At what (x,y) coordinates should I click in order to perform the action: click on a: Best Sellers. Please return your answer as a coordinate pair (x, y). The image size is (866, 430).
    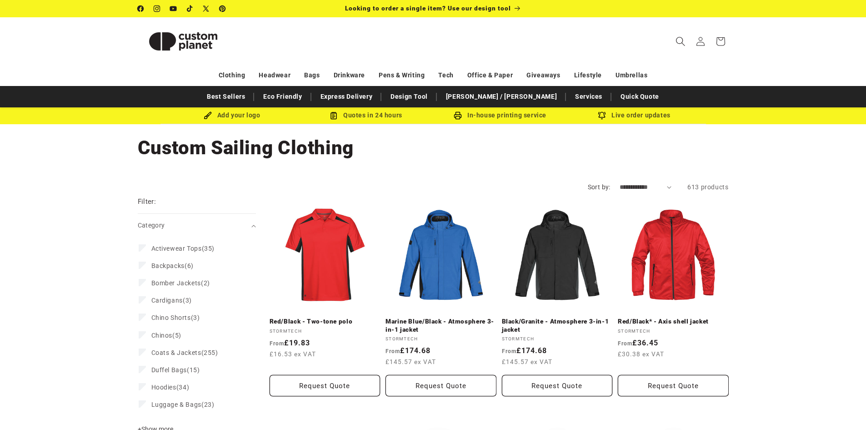
    Looking at the image, I should click on (226, 96).